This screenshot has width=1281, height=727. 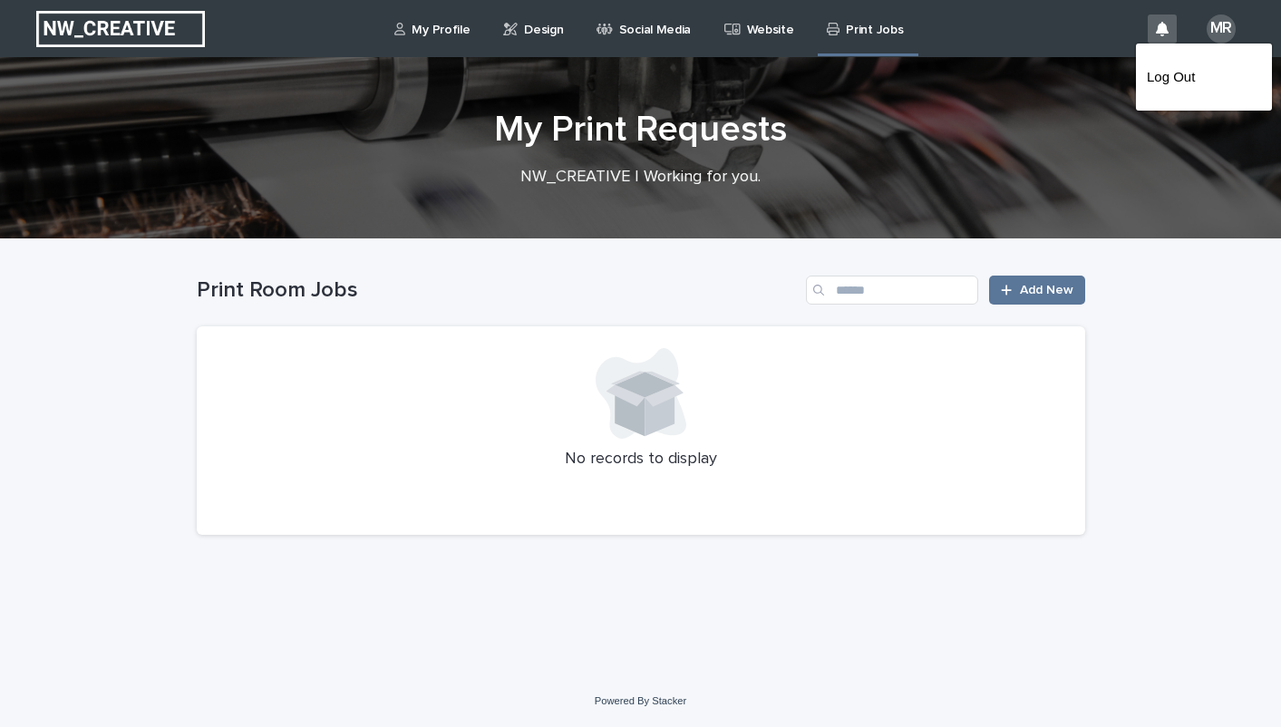 What do you see at coordinates (498, 290) in the screenshot?
I see `h1: Print Room Jobs` at bounding box center [498, 290].